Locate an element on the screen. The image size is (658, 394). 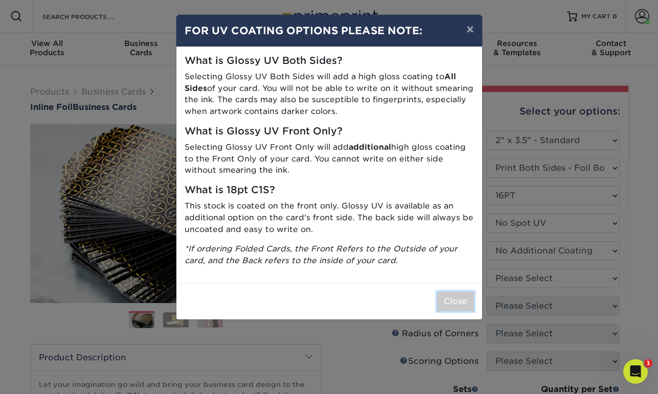
p: Selecting Glossy UV Front Only will add high gloss coating to the Front Only of your card. You ca... is located at coordinates (329, 159).